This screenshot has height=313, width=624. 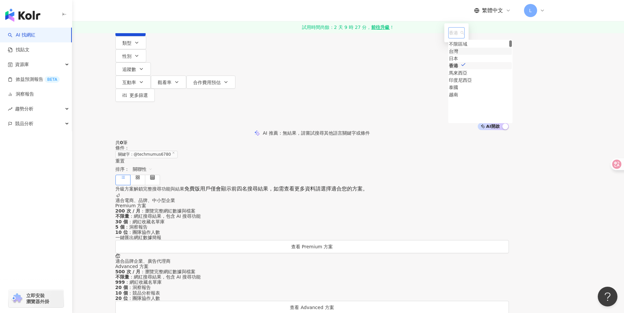 What do you see at coordinates (493, 10) in the screenshot?
I see `span: 繁體中文` at bounding box center [493, 10].